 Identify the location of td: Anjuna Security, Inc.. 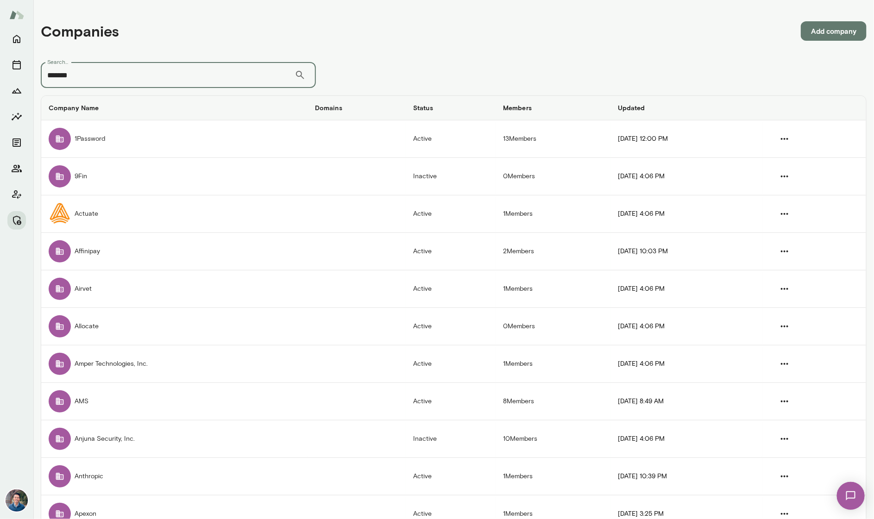
(174, 439).